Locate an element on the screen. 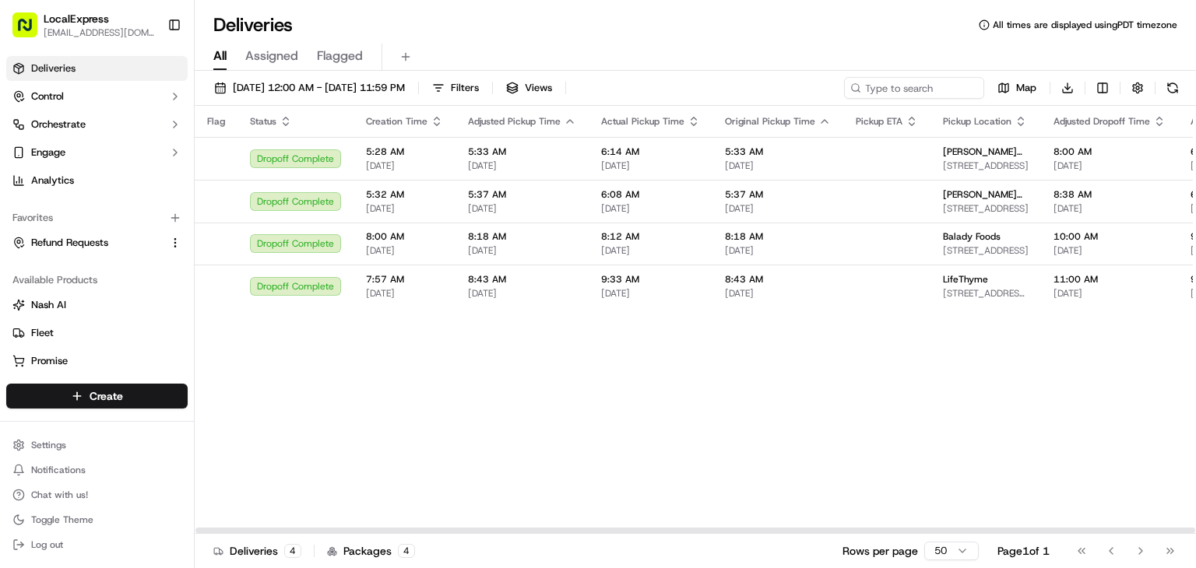 The height and width of the screenshot is (568, 1196). button: Control is located at coordinates (97, 97).